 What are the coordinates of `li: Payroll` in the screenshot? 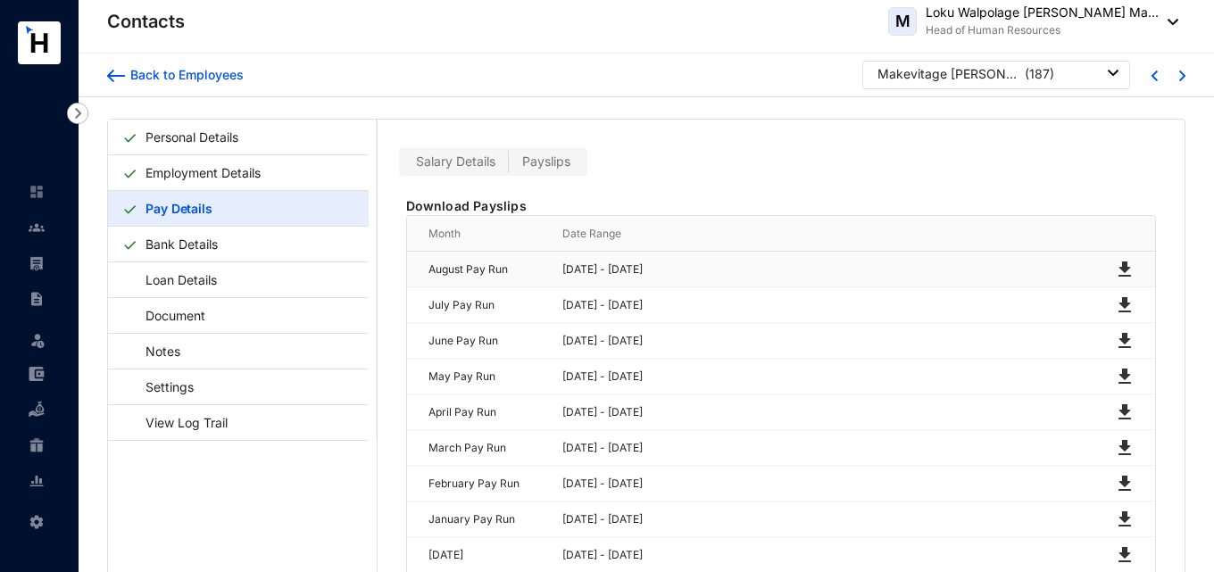 It's located at (36, 263).